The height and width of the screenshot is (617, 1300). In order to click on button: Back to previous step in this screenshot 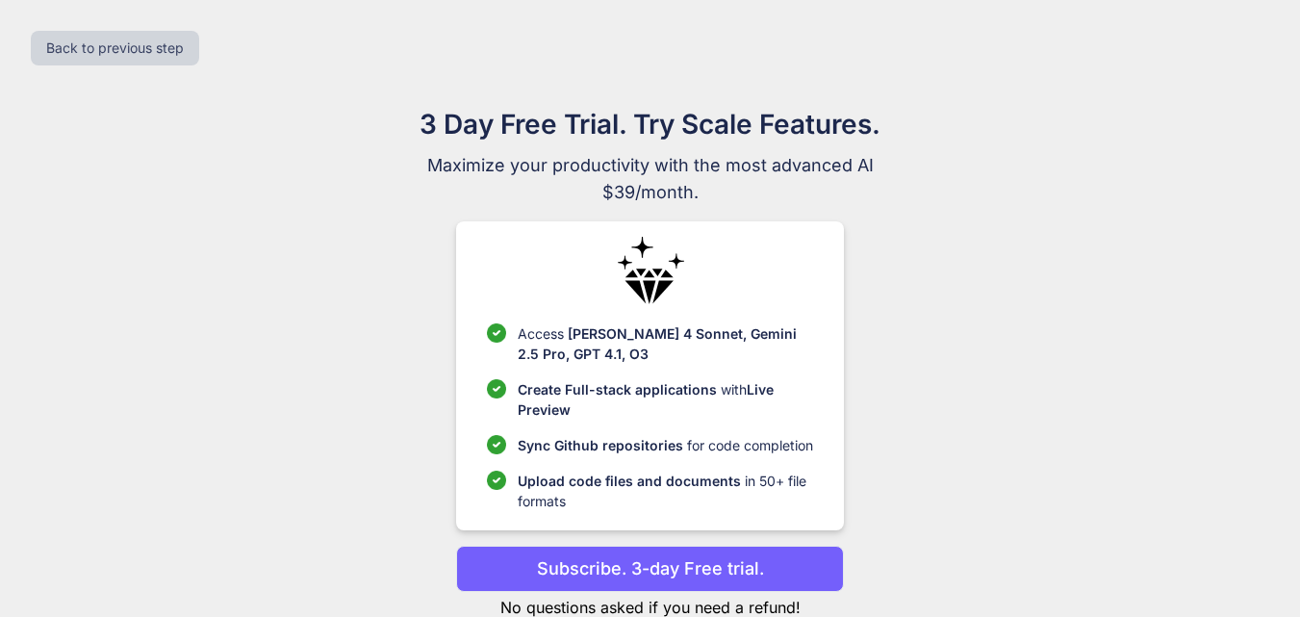, I will do `click(115, 48)`.